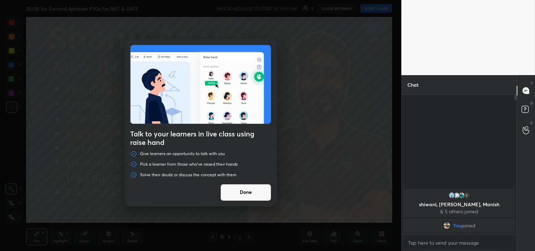  I want to click on h4: Talk to your learners in live class using raise hand, so click(201, 138).